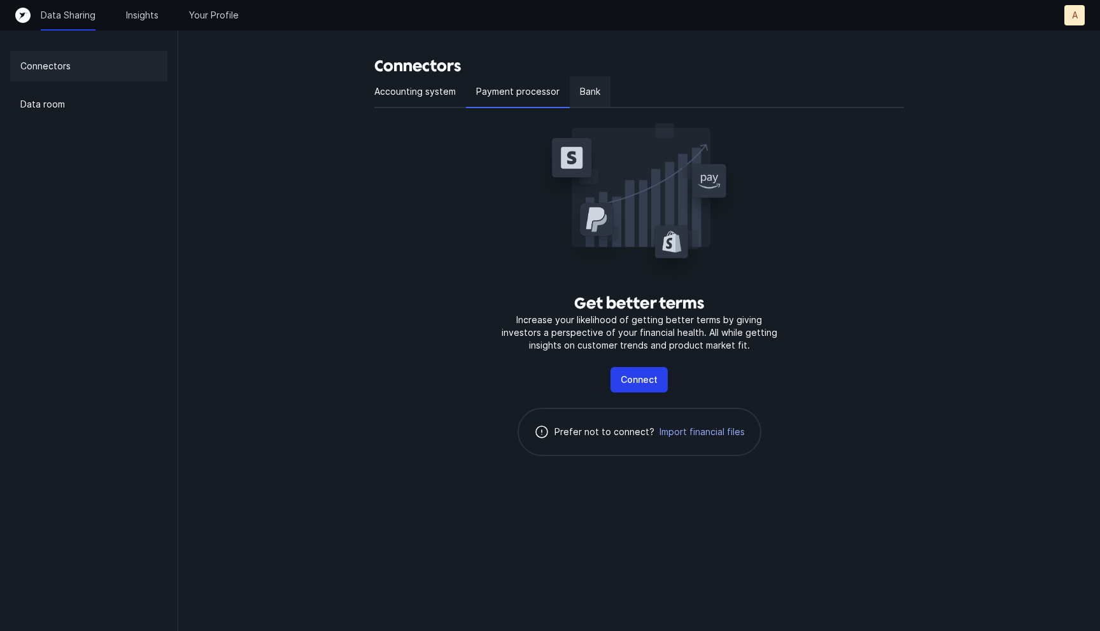  Describe the element at coordinates (517, 92) in the screenshot. I see `p: Payment processor` at that location.